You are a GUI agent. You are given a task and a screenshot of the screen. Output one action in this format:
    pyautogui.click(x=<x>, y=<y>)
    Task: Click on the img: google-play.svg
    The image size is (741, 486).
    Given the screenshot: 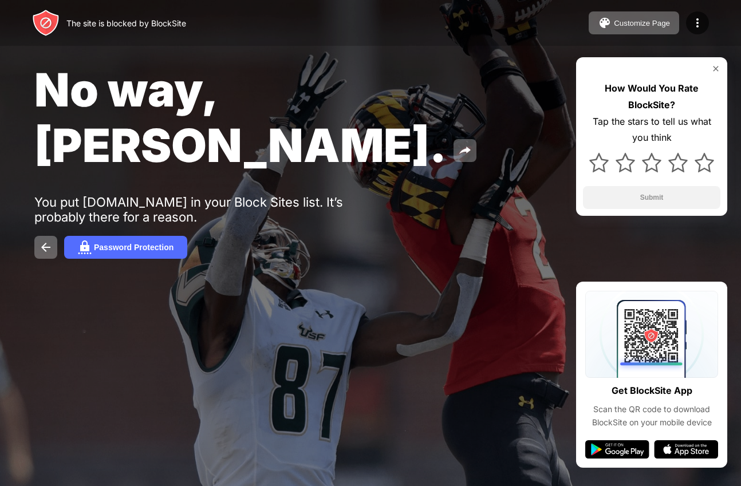 What is the action you would take?
    pyautogui.click(x=618, y=450)
    